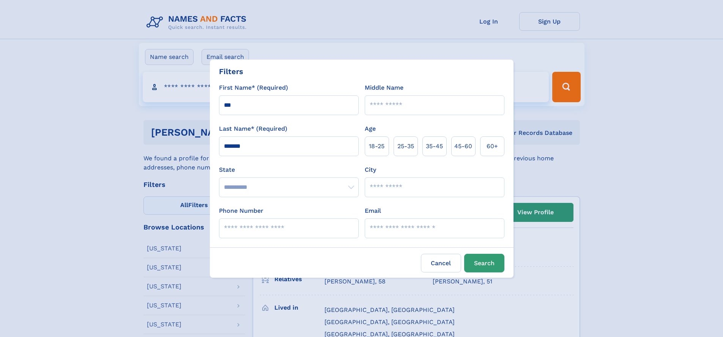 Image resolution: width=723 pixels, height=337 pixels. Describe the element at coordinates (377, 146) in the screenshot. I see `span: 18‑25` at that location.